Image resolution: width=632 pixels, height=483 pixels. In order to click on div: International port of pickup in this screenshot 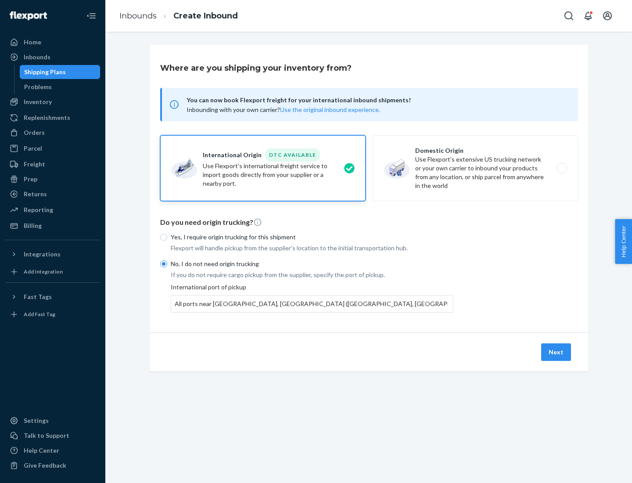, I will do `click(312, 297)`.